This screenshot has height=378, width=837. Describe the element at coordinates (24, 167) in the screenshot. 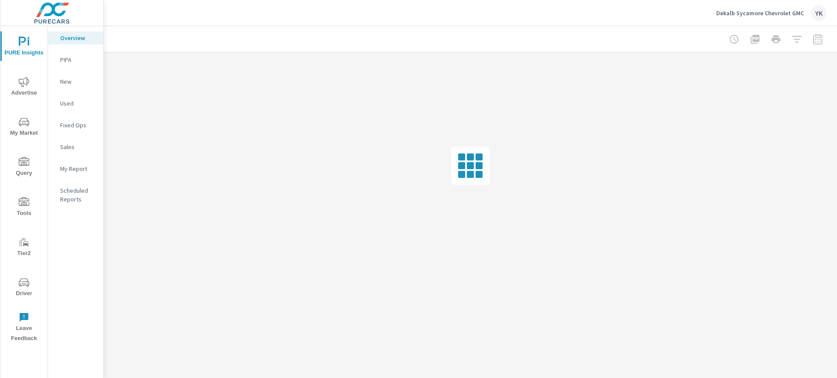

I see `span: Query` at that location.